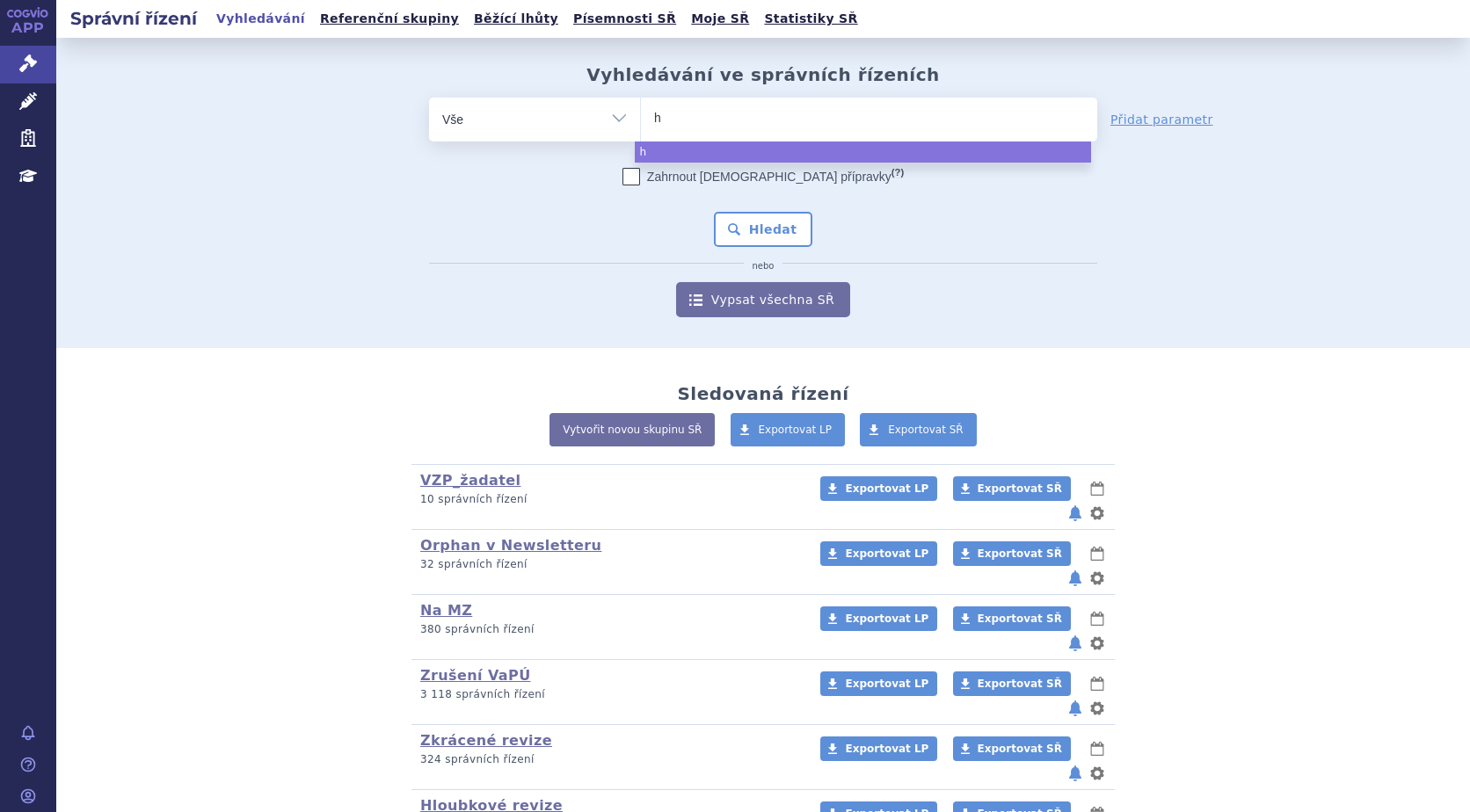  Describe the element at coordinates (608, 564) in the screenshot. I see `p: 32 správních řízení` at that location.